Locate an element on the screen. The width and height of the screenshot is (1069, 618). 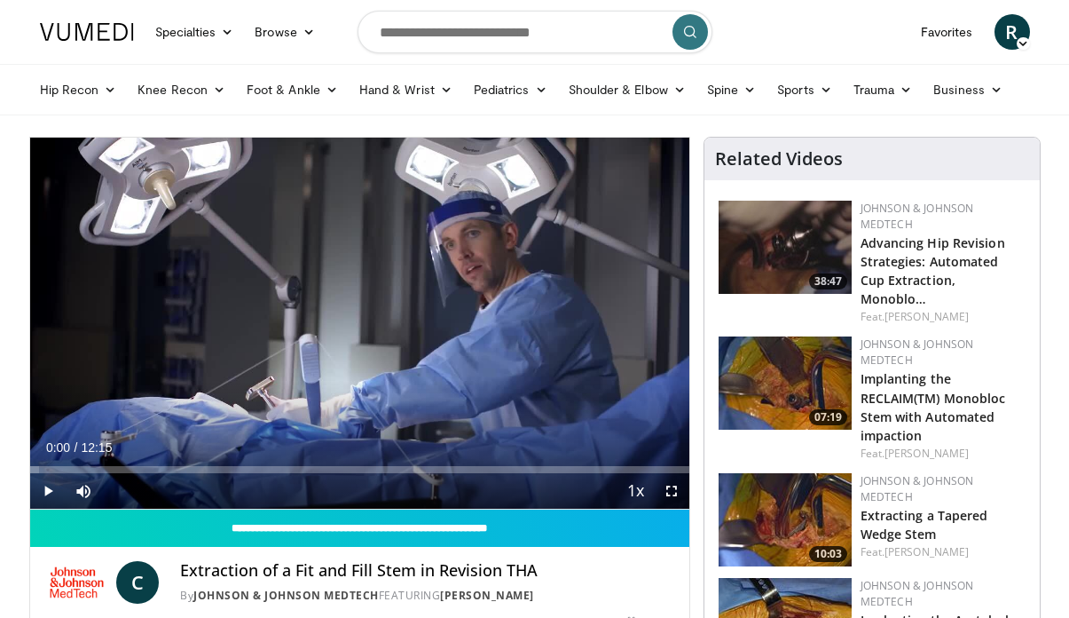
a: Knee Recon is located at coordinates (181, 90).